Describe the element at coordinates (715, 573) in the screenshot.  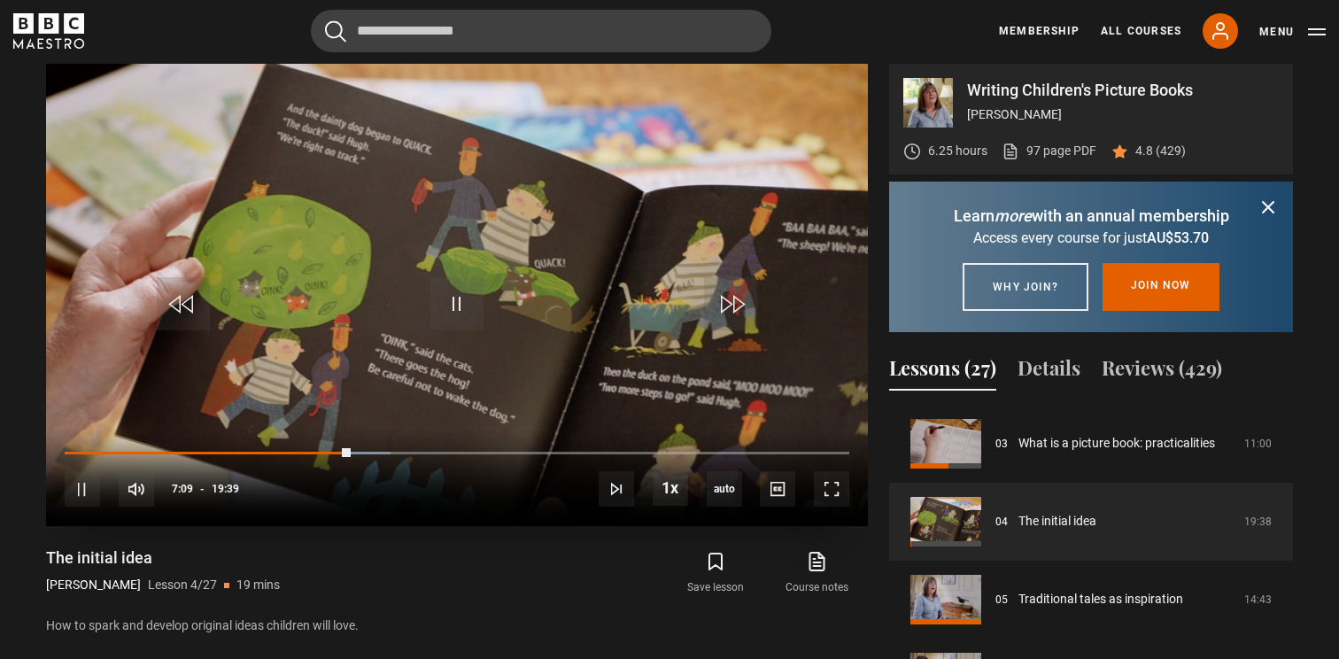
I see `button: Save lesson` at that location.